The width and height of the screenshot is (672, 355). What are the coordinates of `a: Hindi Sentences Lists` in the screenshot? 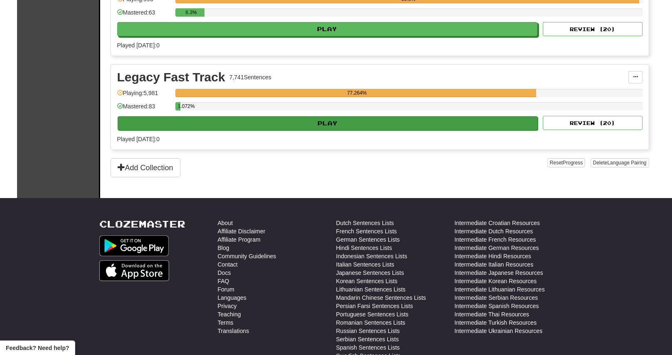 It's located at (364, 248).